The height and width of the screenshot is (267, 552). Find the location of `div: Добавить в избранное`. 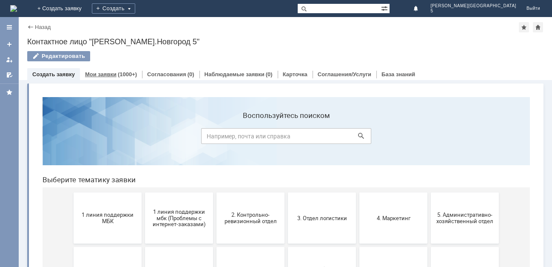

div: Добавить в избранное is located at coordinates (524, 27).